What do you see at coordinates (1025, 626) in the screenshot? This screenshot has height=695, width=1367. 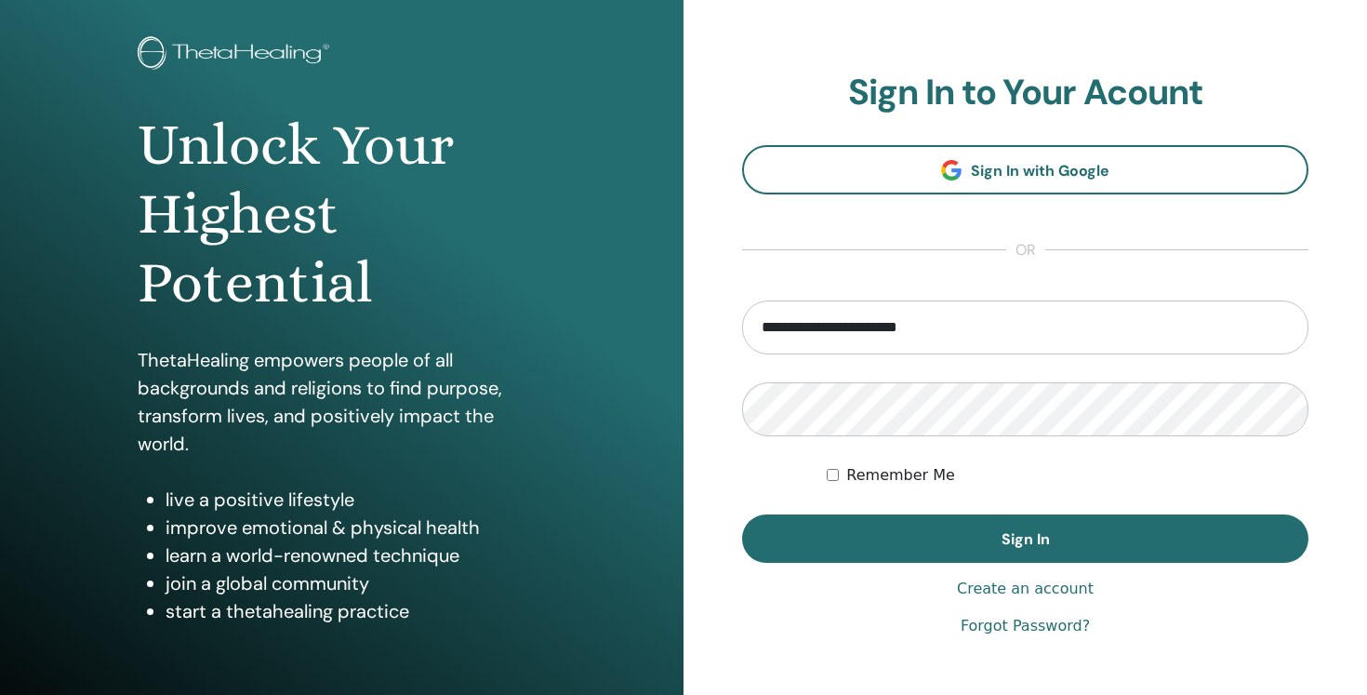 I see `a: Forgot Password?` at bounding box center [1025, 626].